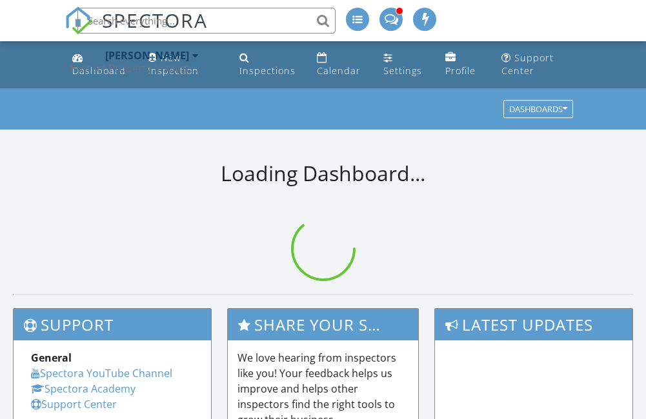 The width and height of the screenshot is (646, 419). Describe the element at coordinates (460, 70) in the screenshot. I see `div: Profile` at that location.